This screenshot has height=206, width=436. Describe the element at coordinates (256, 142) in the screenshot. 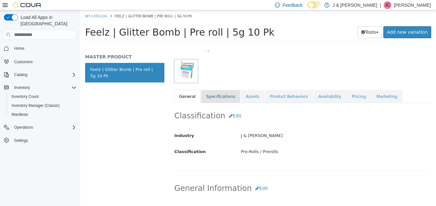

I see `div: Pre-Rolls / Prerolls` at that location.